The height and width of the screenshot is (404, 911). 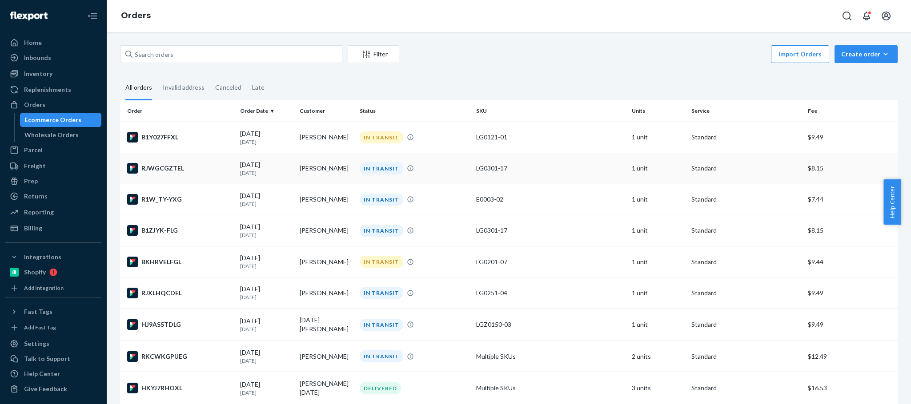 I want to click on div: Prep, so click(x=31, y=181).